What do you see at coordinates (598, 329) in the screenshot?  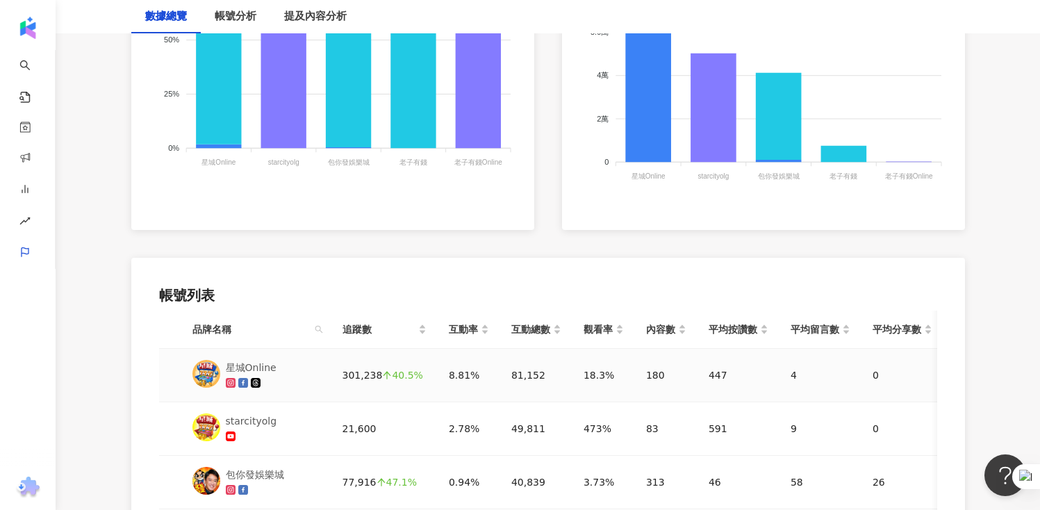 I see `span: 觀看率` at bounding box center [598, 329].